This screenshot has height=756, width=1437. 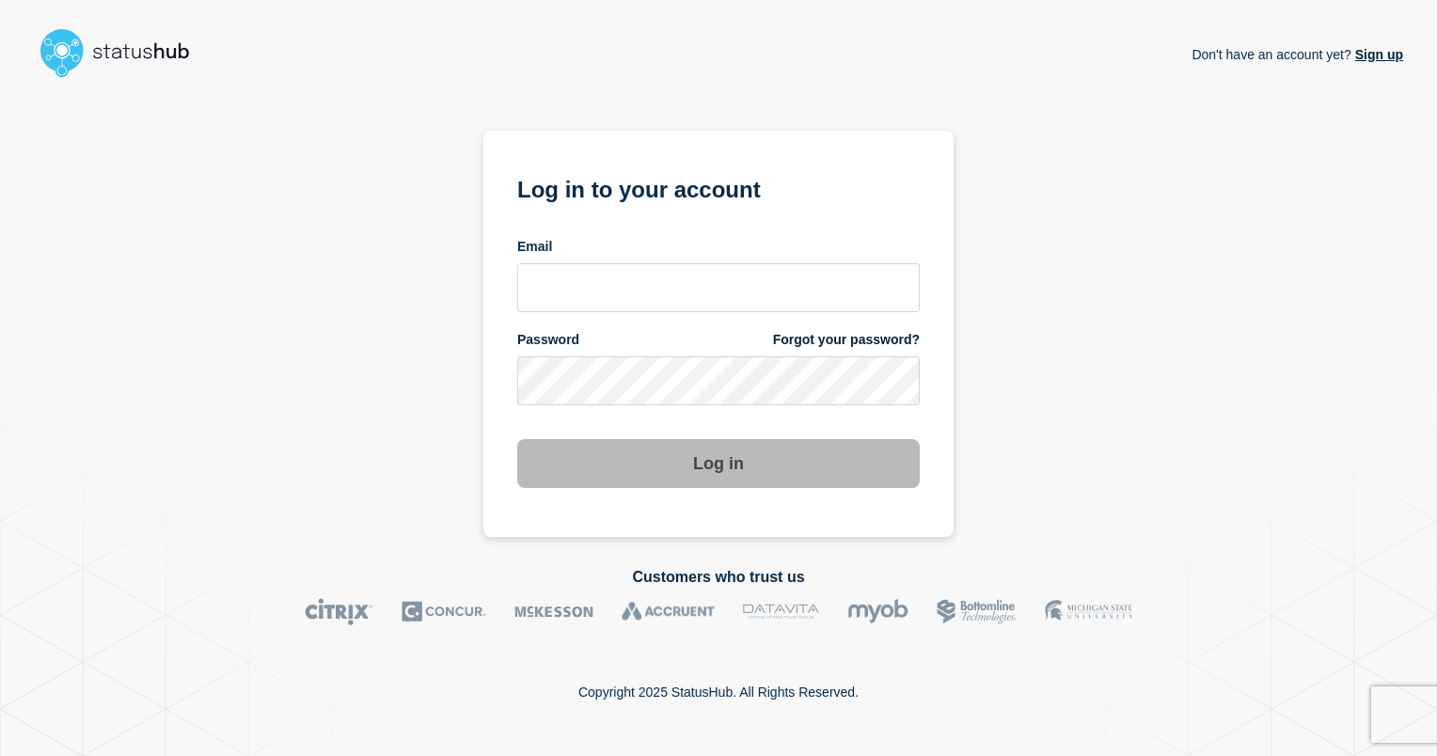 I want to click on img: Accruent logo, so click(x=668, y=611).